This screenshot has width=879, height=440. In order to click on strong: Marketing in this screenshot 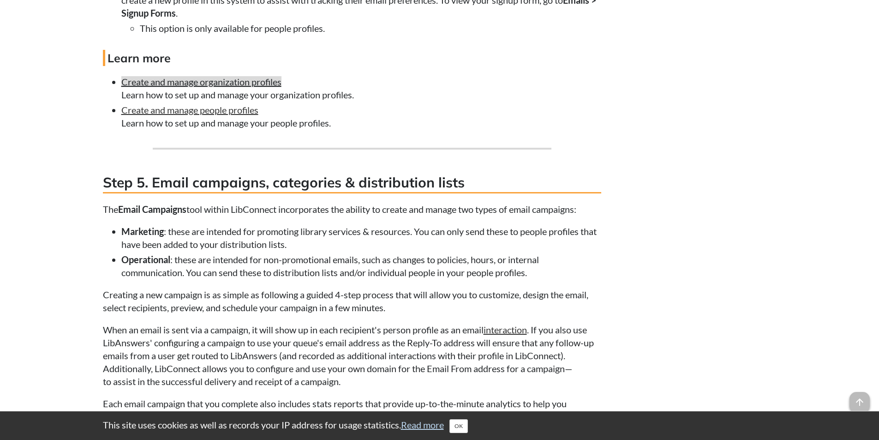, I will do `click(143, 231)`.